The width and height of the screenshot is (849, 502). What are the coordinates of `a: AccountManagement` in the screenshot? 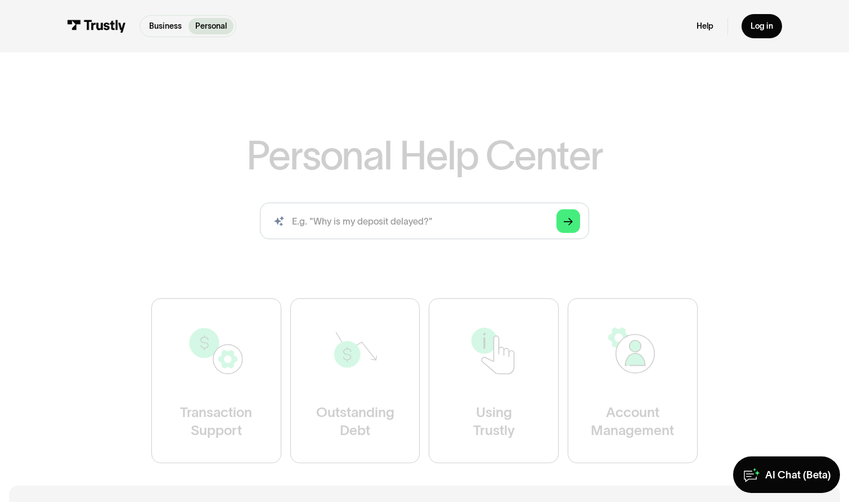 It's located at (632, 380).